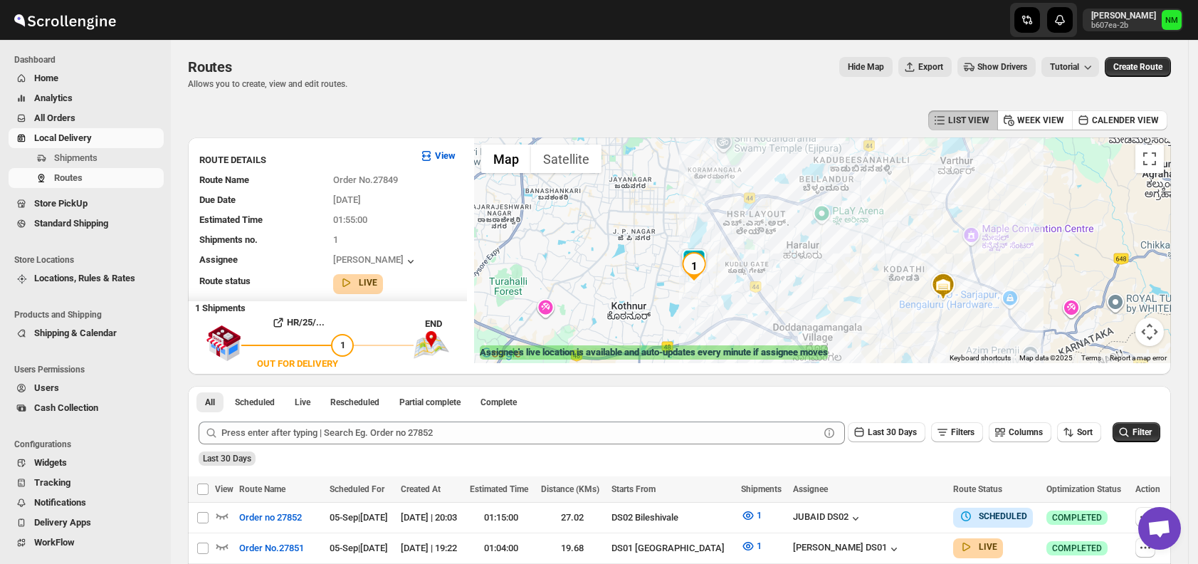  Describe the element at coordinates (1149, 159) in the screenshot. I see `button: Toggle fullscreen view` at that location.